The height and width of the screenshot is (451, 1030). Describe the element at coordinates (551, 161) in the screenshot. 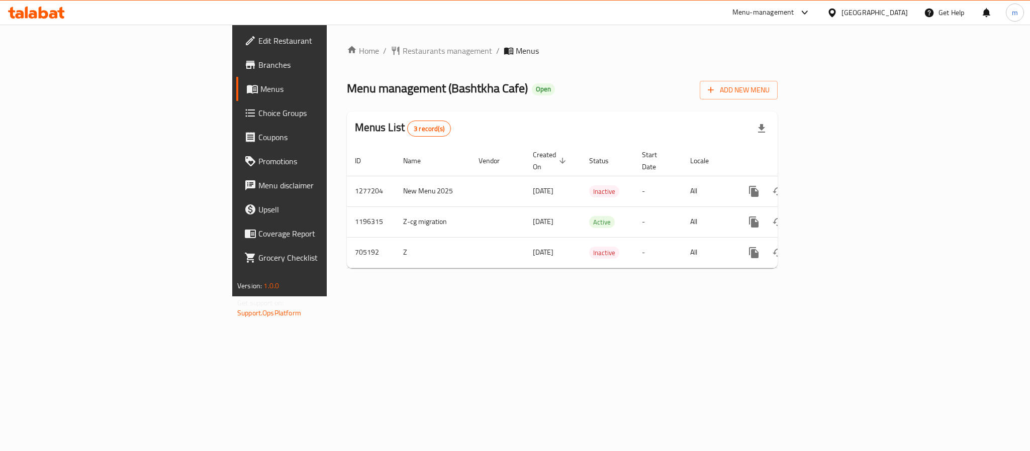

I see `span: Created On` at that location.